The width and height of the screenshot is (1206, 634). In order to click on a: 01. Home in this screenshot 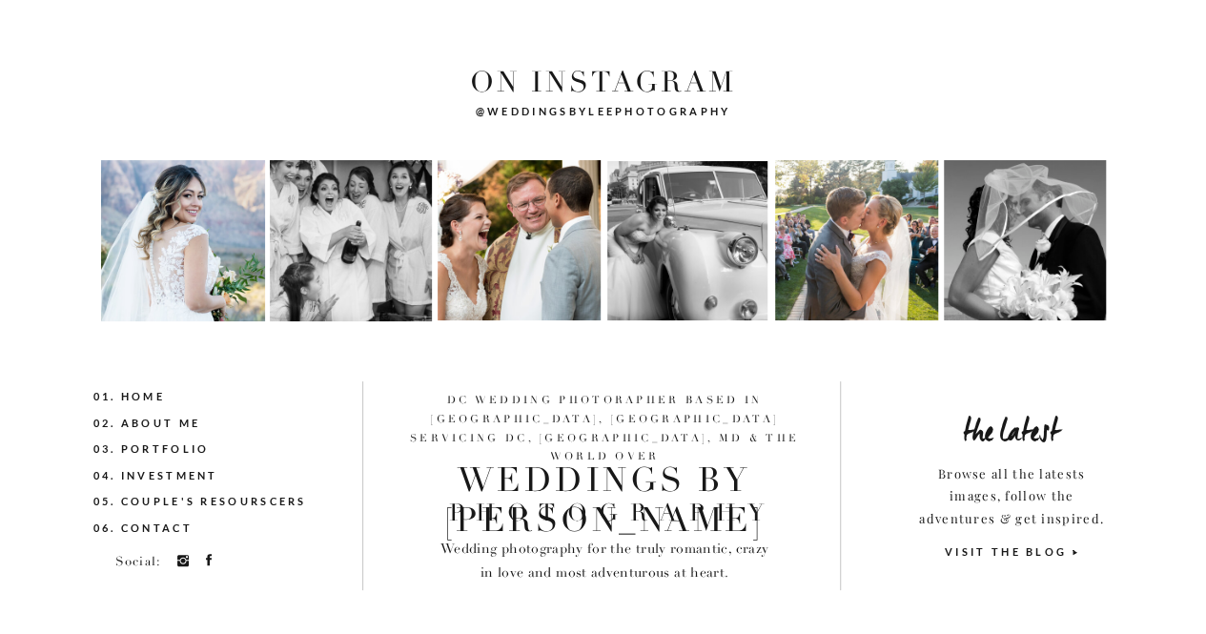, I will do `click(185, 398)`.